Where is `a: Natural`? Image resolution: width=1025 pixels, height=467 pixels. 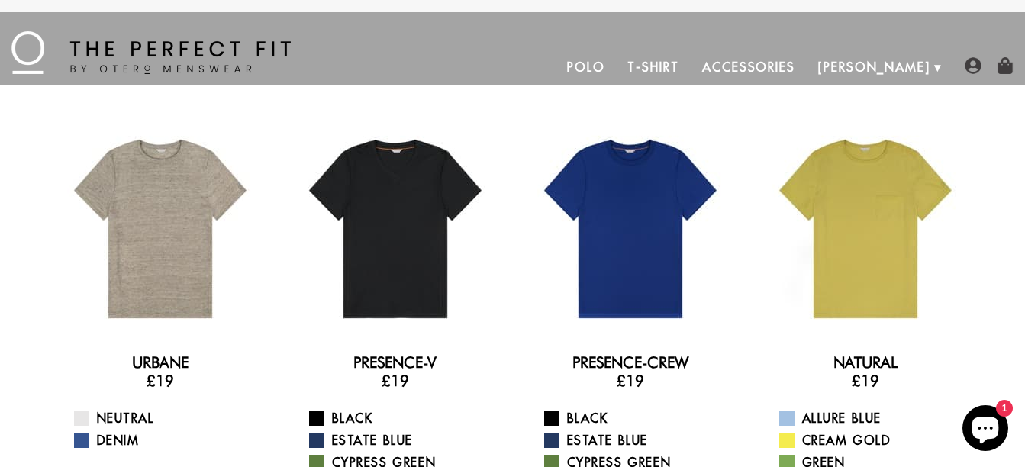
a: Natural is located at coordinates (865, 362).